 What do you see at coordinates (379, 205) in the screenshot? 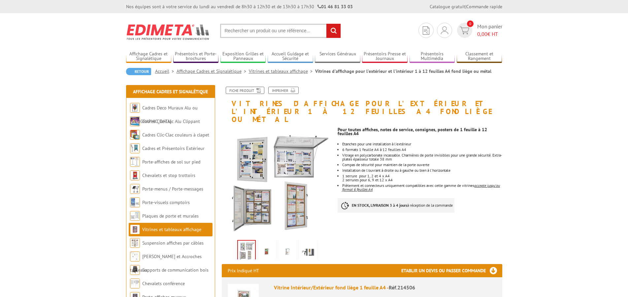
I see `strong: EN STOCK, LIVRAISON 3 à 4 jours` at bounding box center [379, 205].